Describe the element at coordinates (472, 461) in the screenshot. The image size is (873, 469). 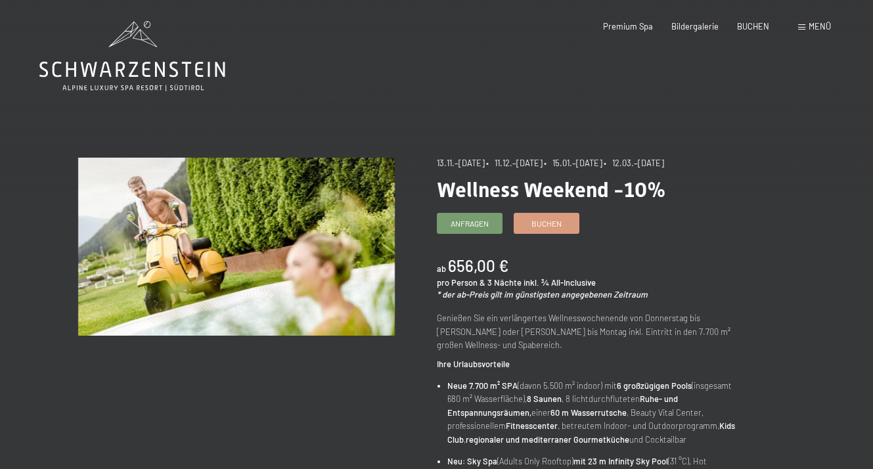
I see `strong: Neu: Sky Spa` at that location.